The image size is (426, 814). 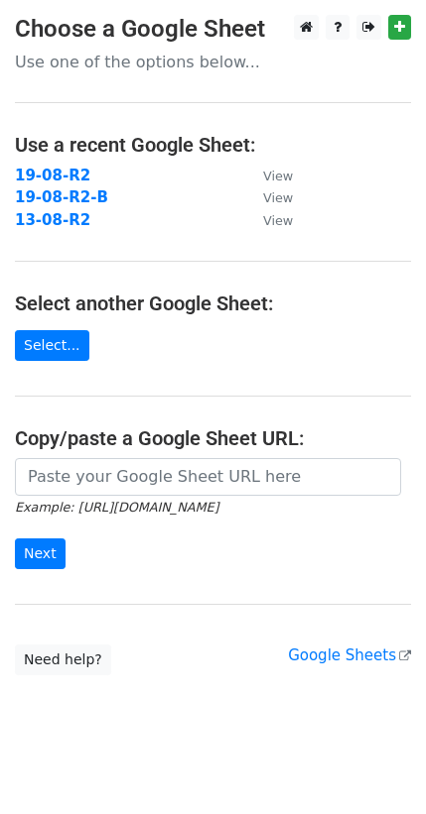 I want to click on strong: 13-08-R2, so click(x=53, y=220).